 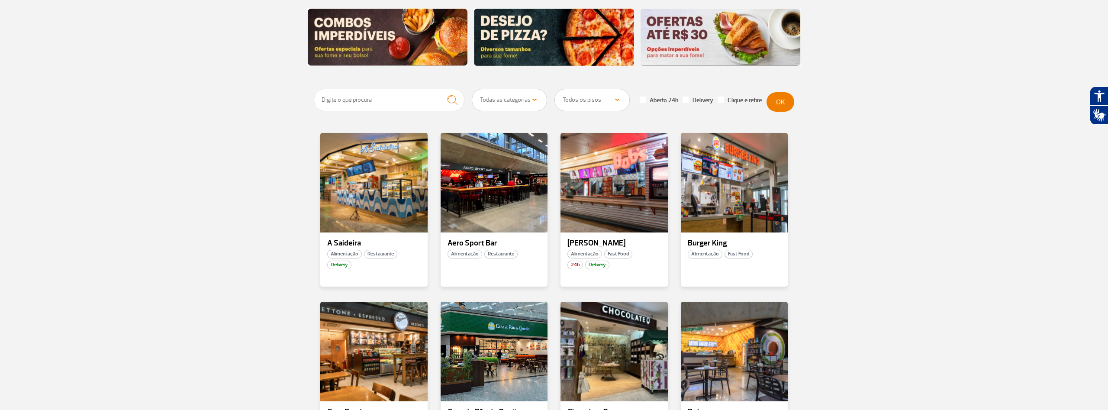 I want to click on p: A Saideira, so click(x=374, y=243).